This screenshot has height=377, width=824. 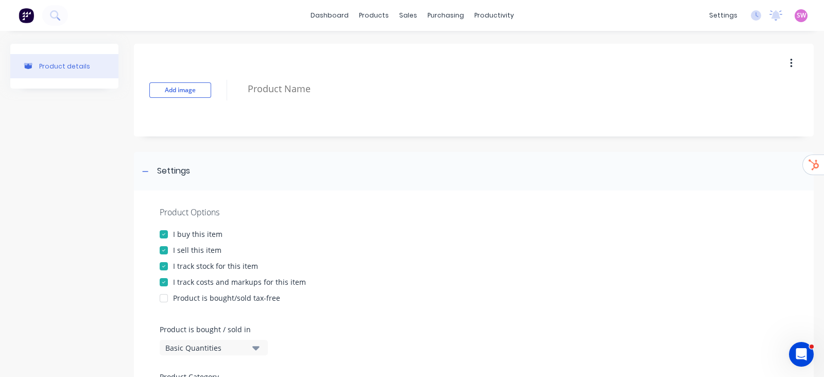 What do you see at coordinates (173, 171) in the screenshot?
I see `div: Settings` at bounding box center [173, 171].